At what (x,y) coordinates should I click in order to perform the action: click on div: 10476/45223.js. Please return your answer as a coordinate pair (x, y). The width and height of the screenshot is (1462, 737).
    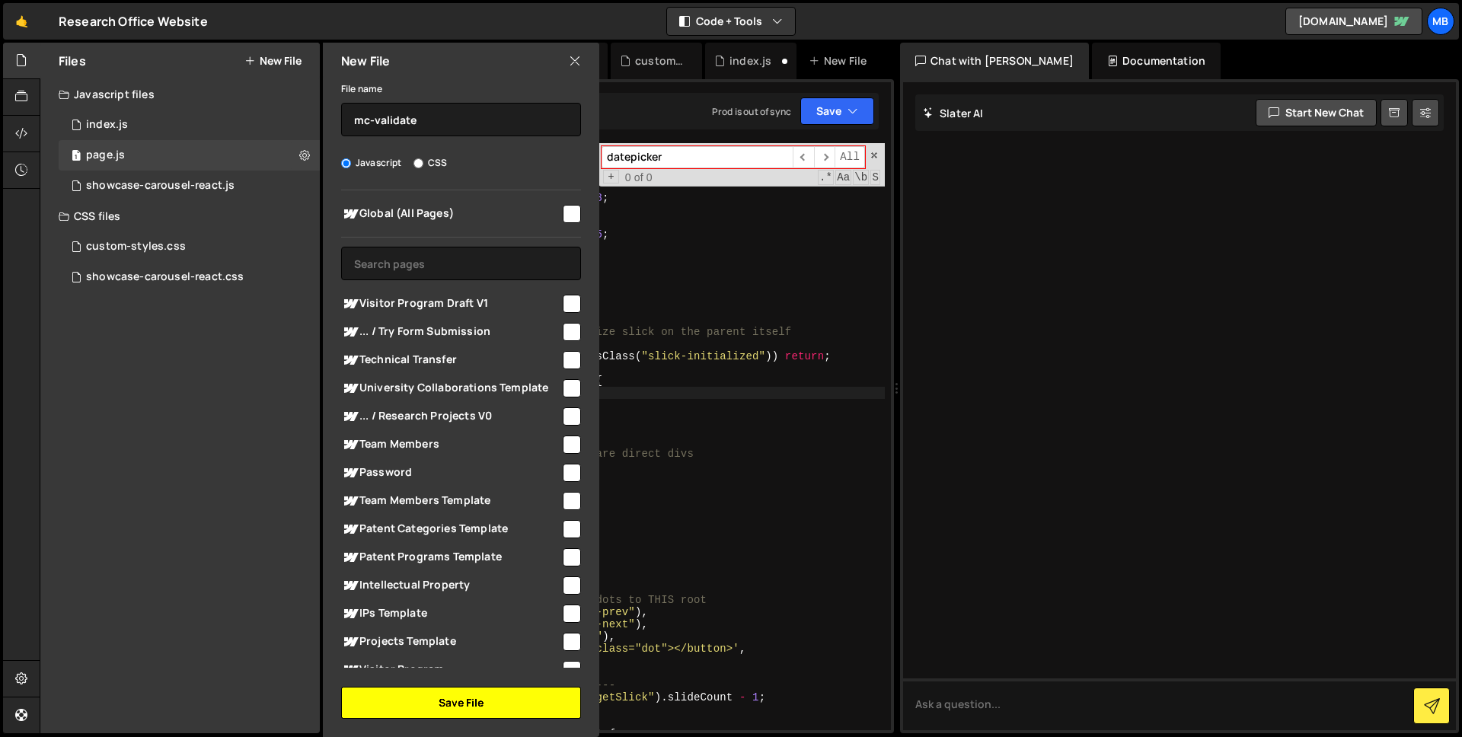
    Looking at the image, I should click on (189, 186).